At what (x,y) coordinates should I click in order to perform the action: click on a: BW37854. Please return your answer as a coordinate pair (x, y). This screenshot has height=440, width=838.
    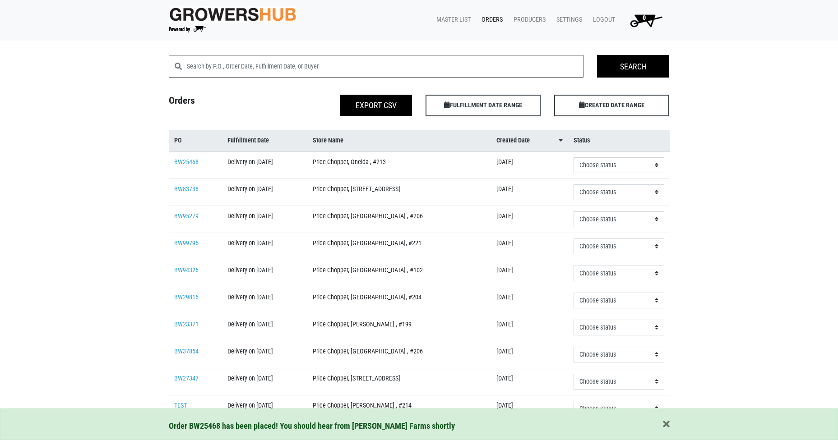
    Looking at the image, I should click on (186, 351).